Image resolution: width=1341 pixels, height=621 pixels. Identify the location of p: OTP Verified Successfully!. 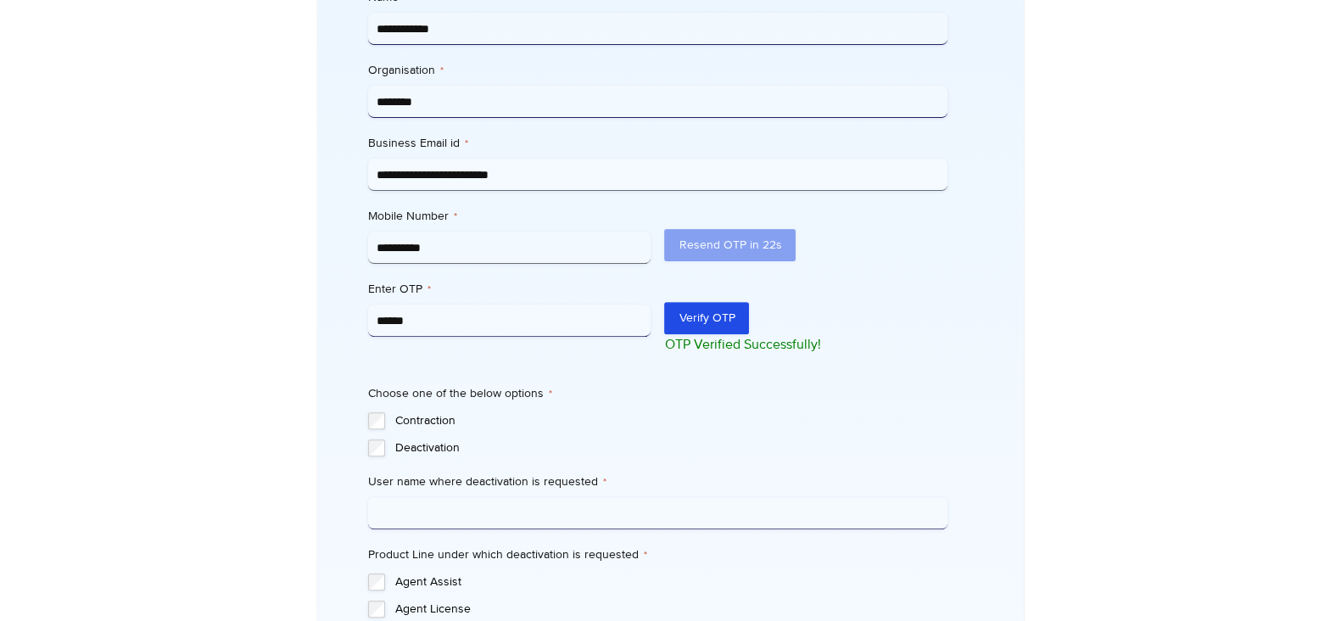
(806, 344).